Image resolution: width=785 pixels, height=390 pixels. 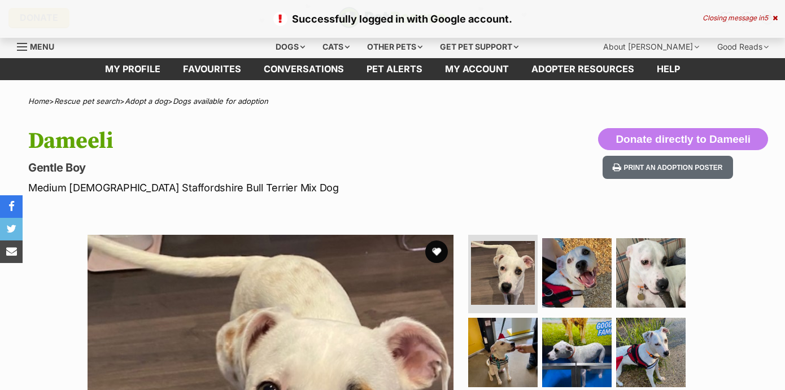 I want to click on h1: Dameeli, so click(x=253, y=141).